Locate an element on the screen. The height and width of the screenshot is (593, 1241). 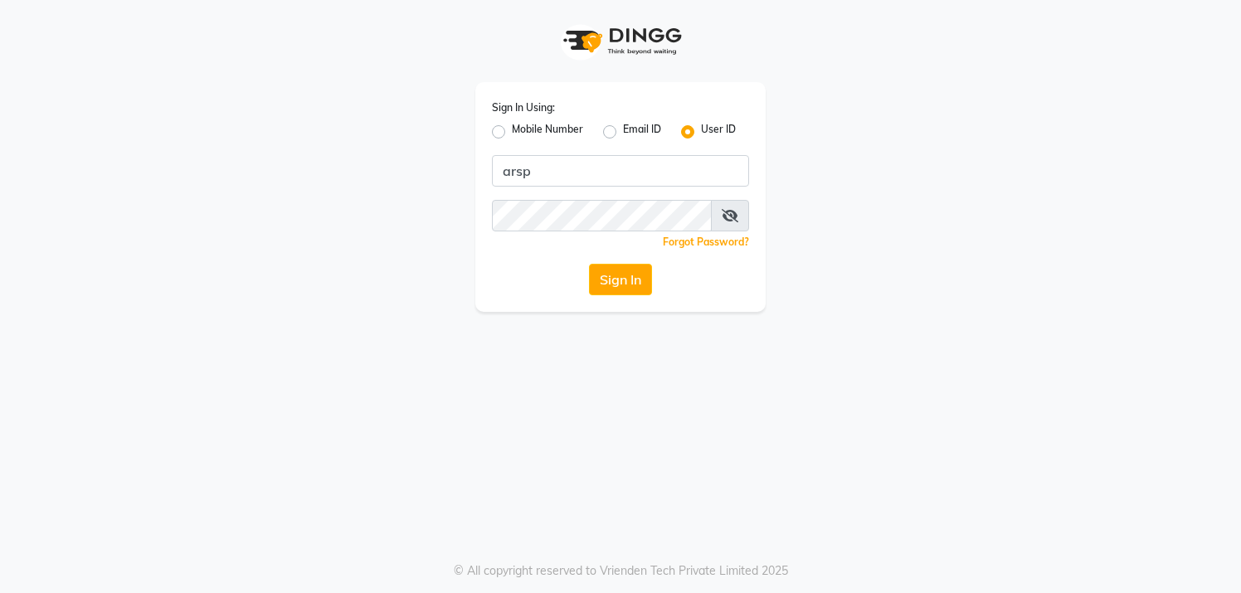
img: logo1.svg is located at coordinates (620, 41).